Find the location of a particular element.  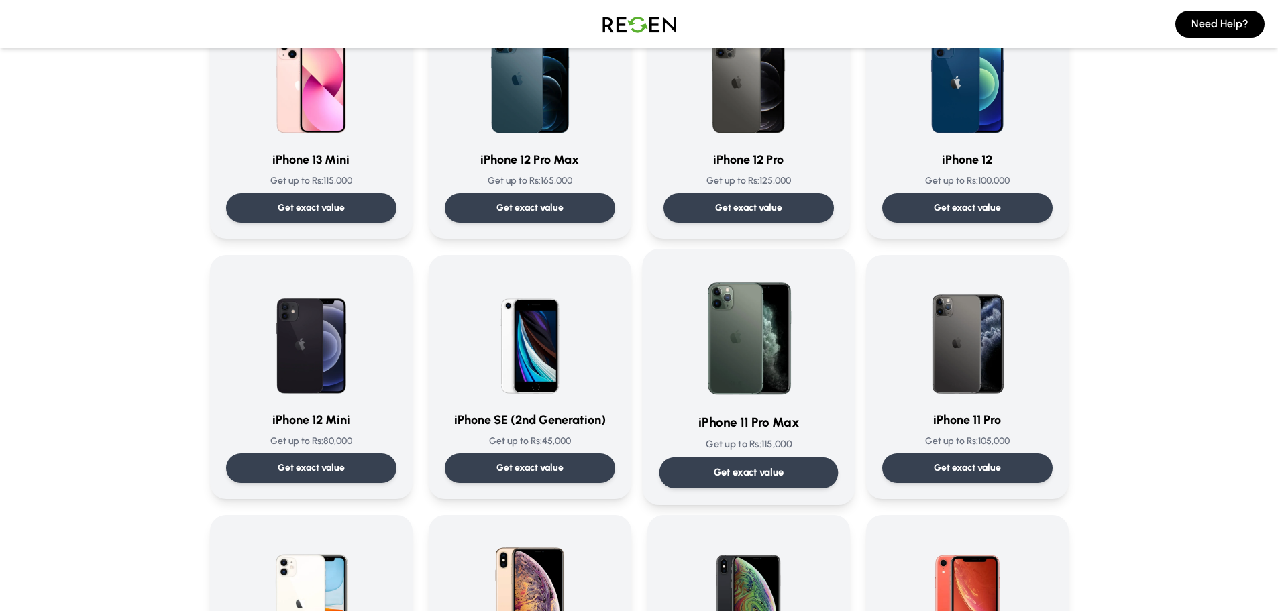

h3: iPhone 12 Pro Max is located at coordinates (530, 160).